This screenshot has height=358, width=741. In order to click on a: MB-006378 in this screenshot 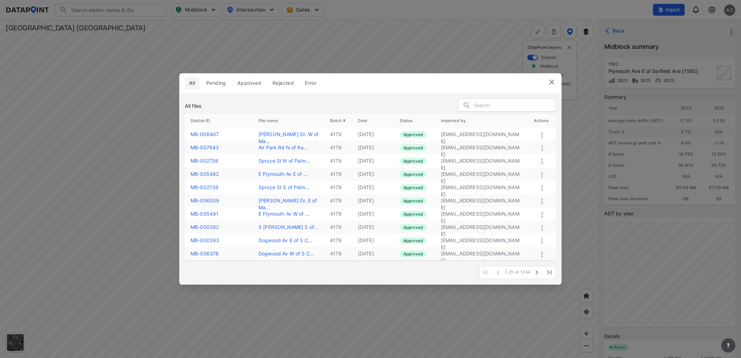, I will do `click(205, 253)`.